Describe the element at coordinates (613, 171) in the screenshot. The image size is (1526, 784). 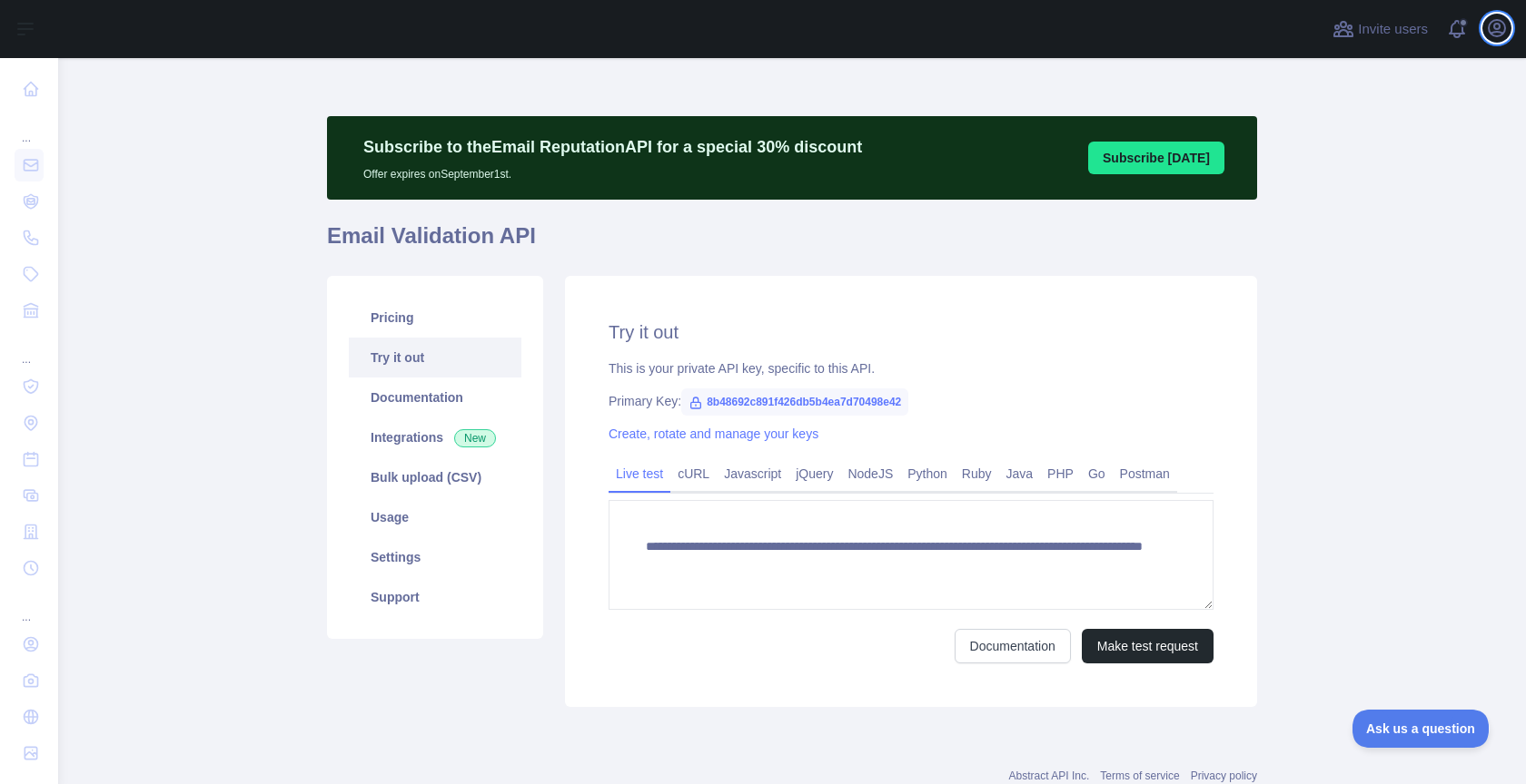
I see `p: Offer expires on September 1st.` at that location.